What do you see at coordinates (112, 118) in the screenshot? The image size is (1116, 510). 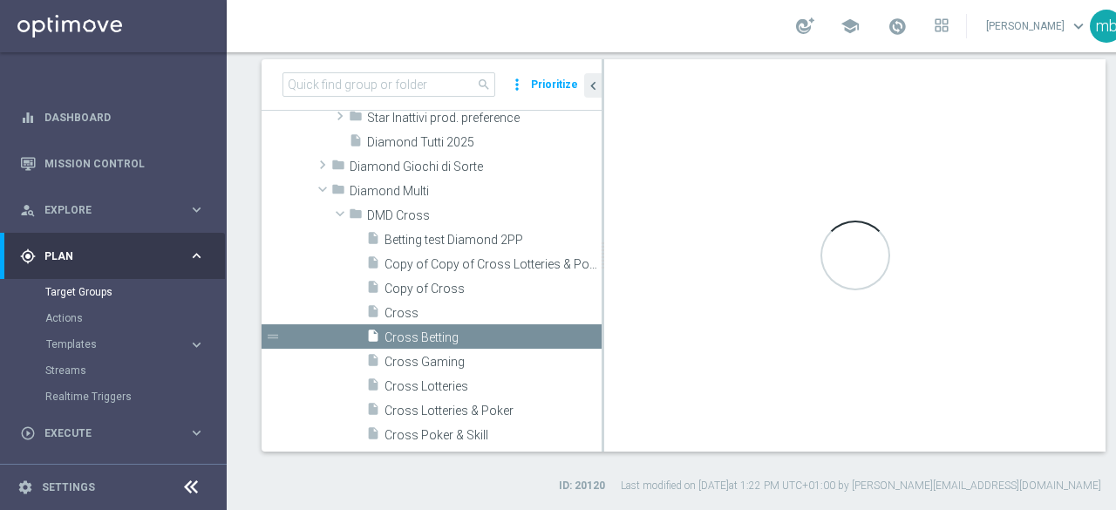 I see `div: equalizer Dashboard` at bounding box center [112, 118].